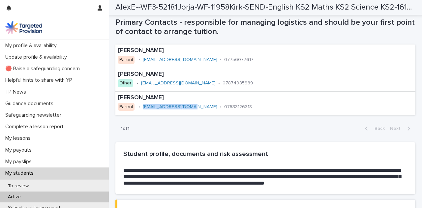  What do you see at coordinates (374, 129) in the screenshot?
I see `button: Back` at bounding box center [374, 129].